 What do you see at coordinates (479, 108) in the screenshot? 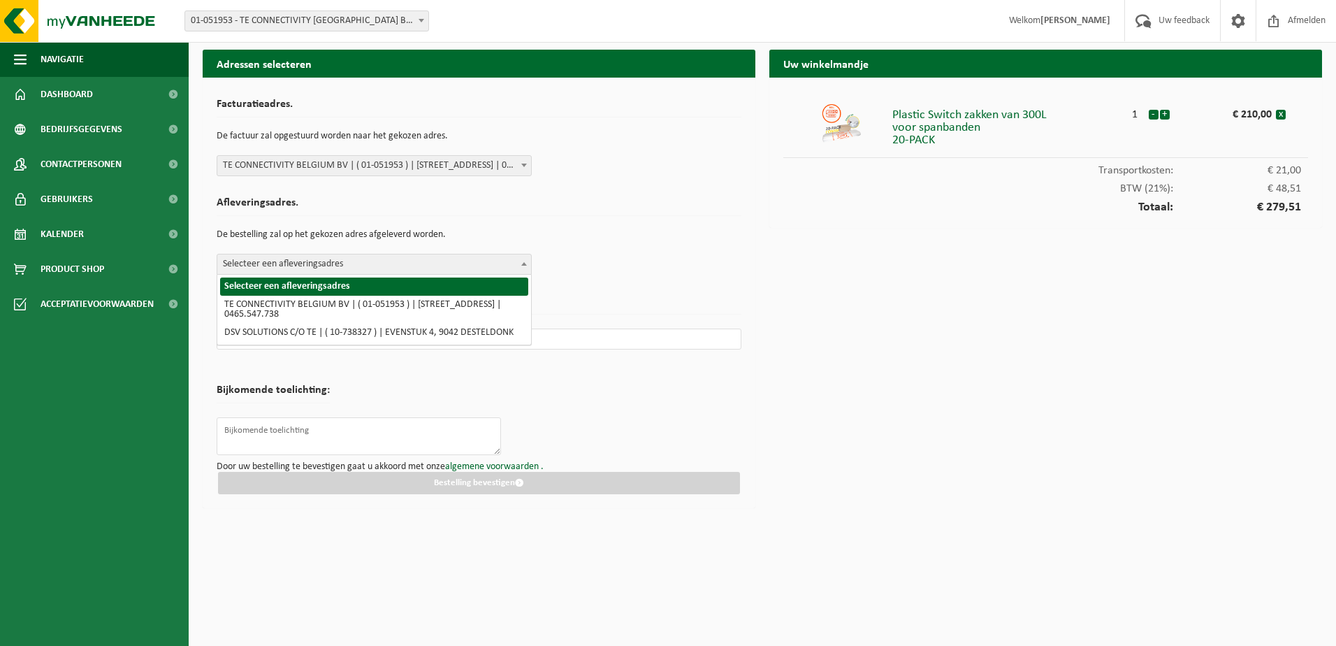
I see `h2: Facturatieadres.` at bounding box center [479, 108].